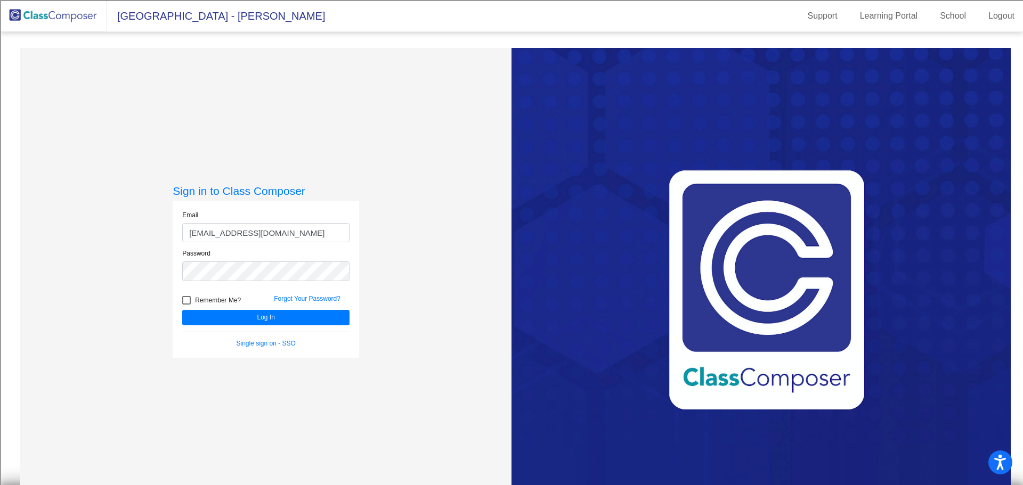 Image resolution: width=1023 pixels, height=485 pixels. I want to click on h3: Sign in to Class Composer, so click(266, 191).